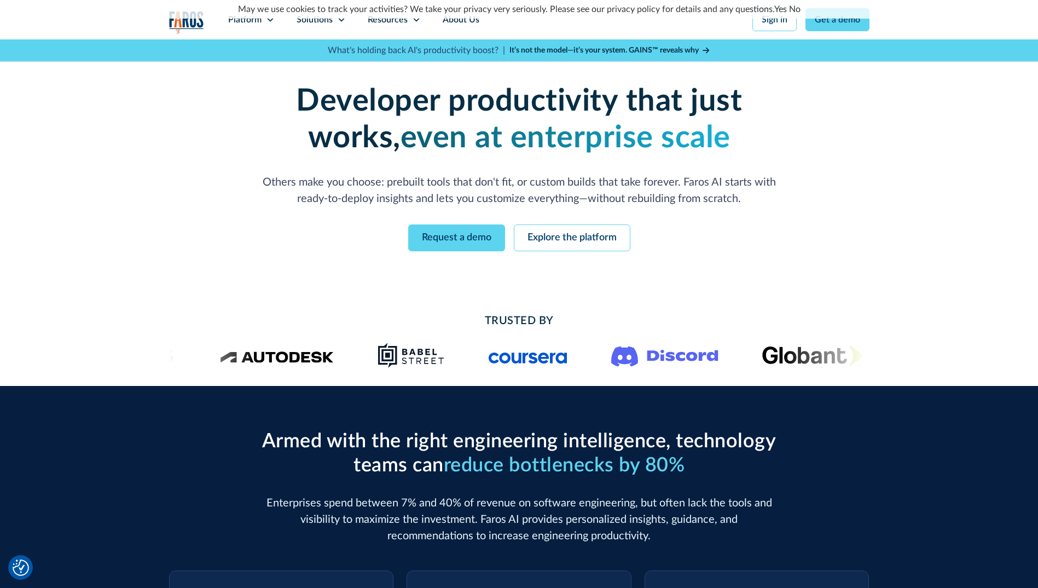  I want to click on strong: Developer productivity that just works,, so click(519, 119).